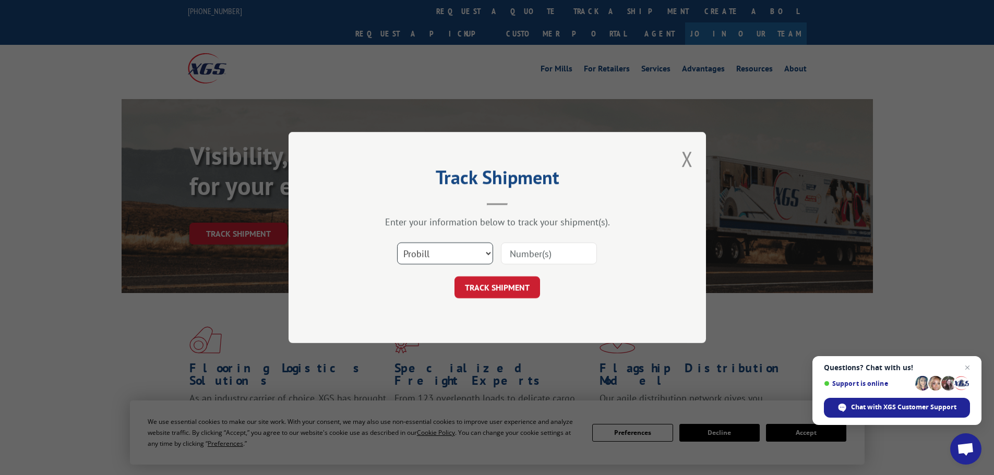 This screenshot has width=994, height=475. I want to click on div: Enter your information below to track your shipment(s)., so click(497, 222).